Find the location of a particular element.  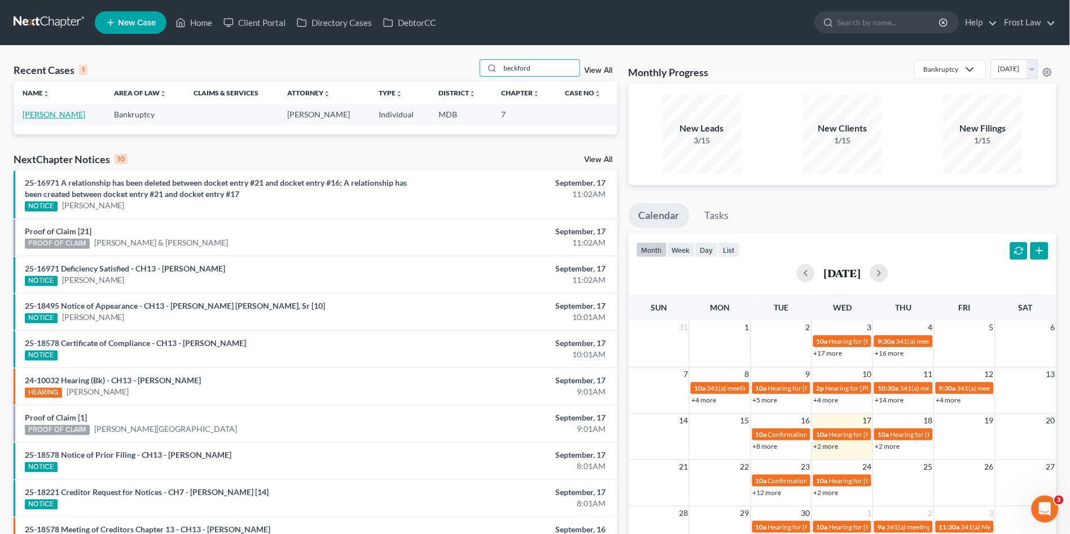

span: 23 is located at coordinates (806, 467).